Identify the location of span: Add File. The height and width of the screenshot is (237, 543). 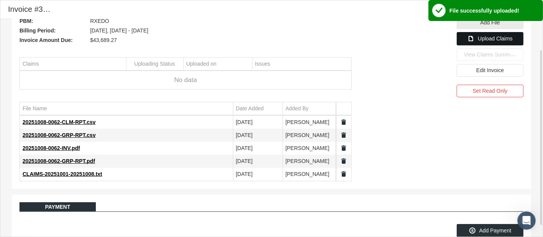
(490, 23).